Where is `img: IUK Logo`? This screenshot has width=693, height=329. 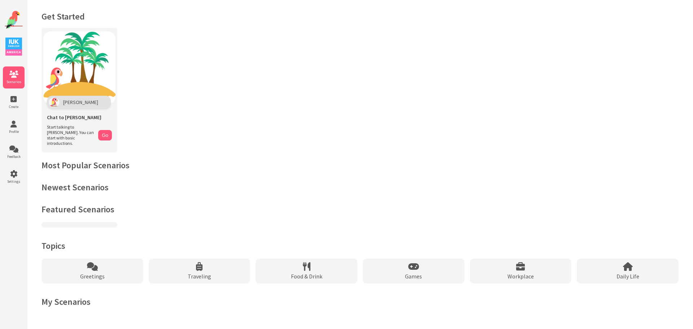 img: IUK Logo is located at coordinates (14, 47).